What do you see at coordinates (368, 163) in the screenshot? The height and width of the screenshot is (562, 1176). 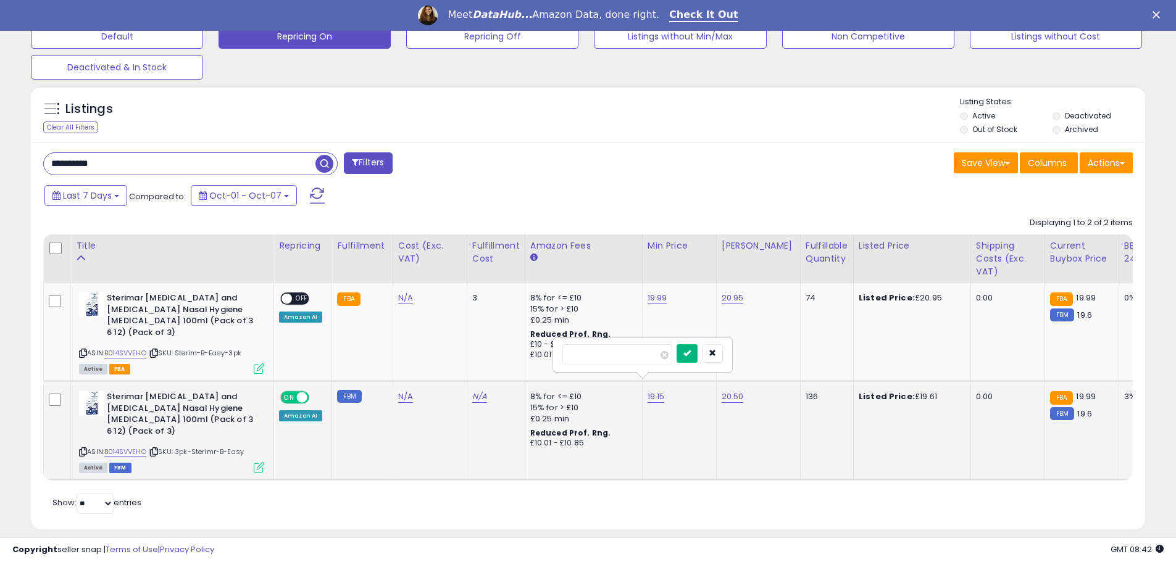 I see `button: Filters` at bounding box center [368, 163].